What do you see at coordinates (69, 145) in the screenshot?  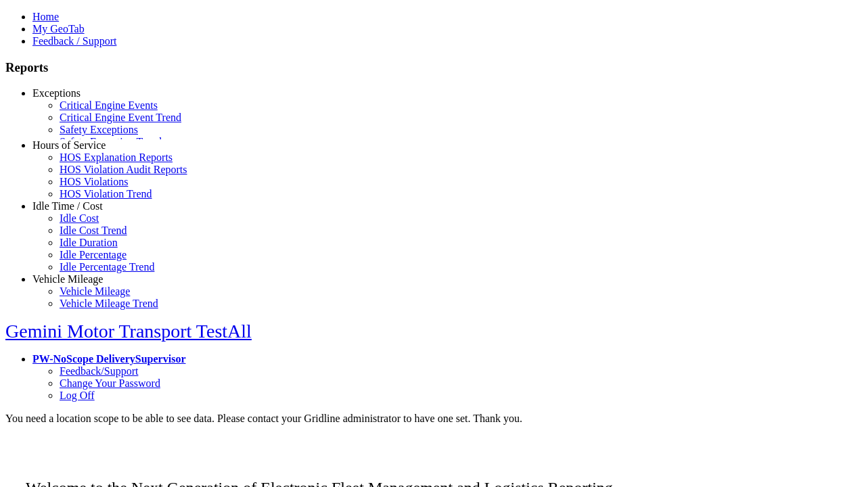 I see `a: Hours of Service` at bounding box center [69, 145].